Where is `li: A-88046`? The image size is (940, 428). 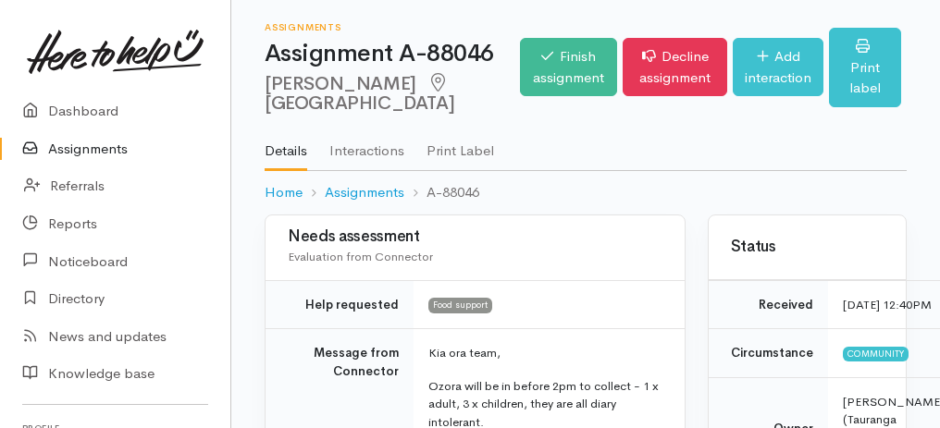 li: A-88046 is located at coordinates (441, 192).